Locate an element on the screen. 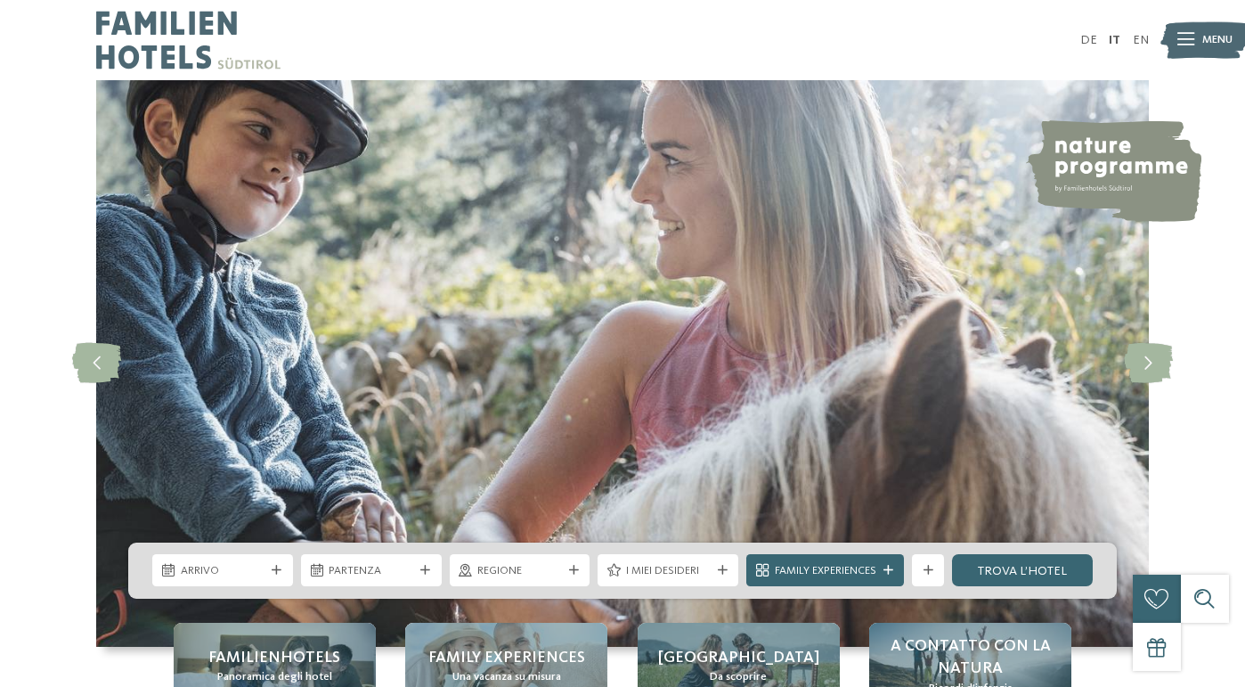  span: Menu is located at coordinates (1217, 40).